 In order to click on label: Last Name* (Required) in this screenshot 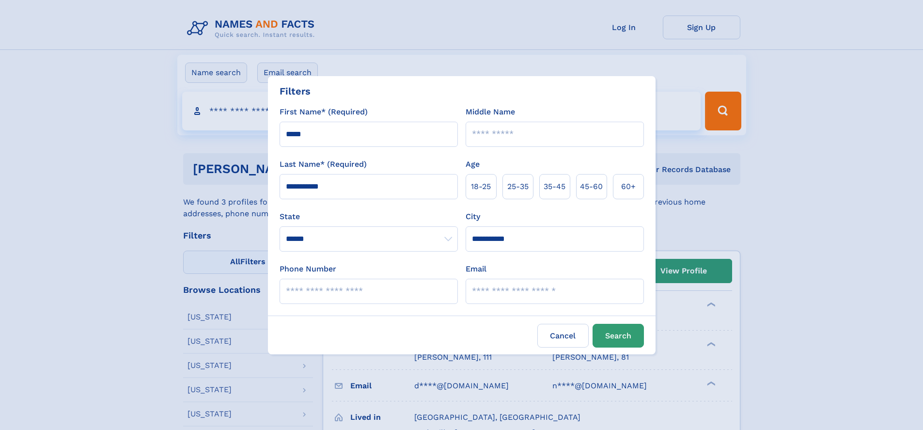, I will do `click(323, 164)`.